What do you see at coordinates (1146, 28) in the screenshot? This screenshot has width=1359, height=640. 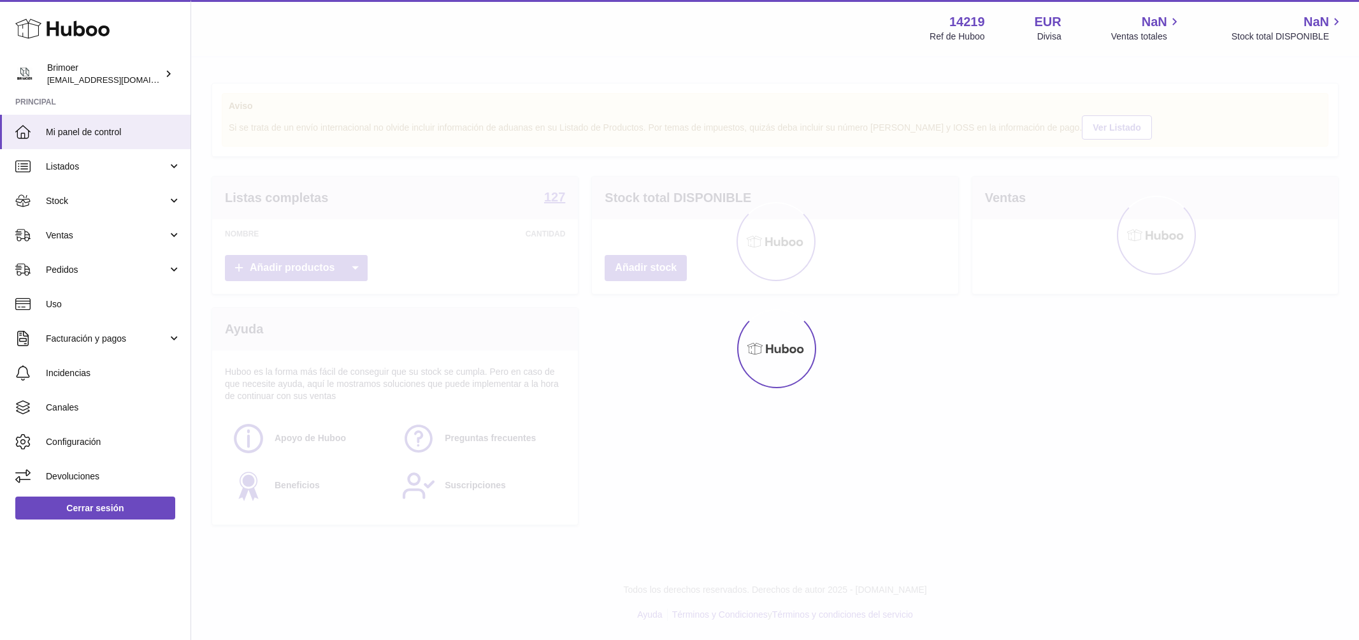 I see `a: NaN Ventas totales` at bounding box center [1146, 28].